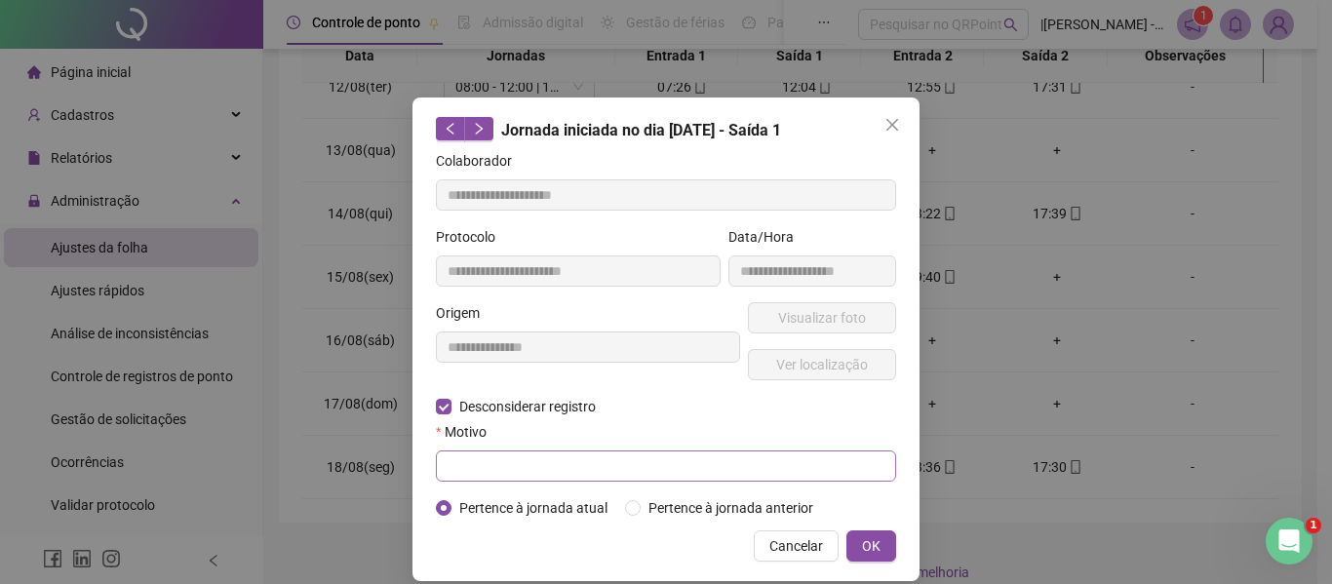  What do you see at coordinates (822, 318) in the screenshot?
I see `button: Visualizar foto` at bounding box center [822, 318].